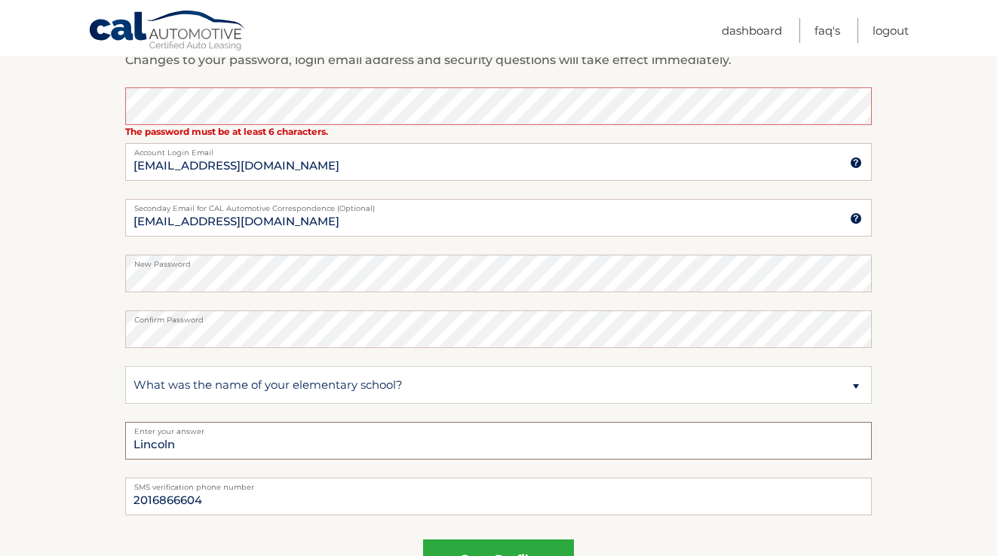  Describe the element at coordinates (827, 30) in the screenshot. I see `a: FAQ's` at that location.